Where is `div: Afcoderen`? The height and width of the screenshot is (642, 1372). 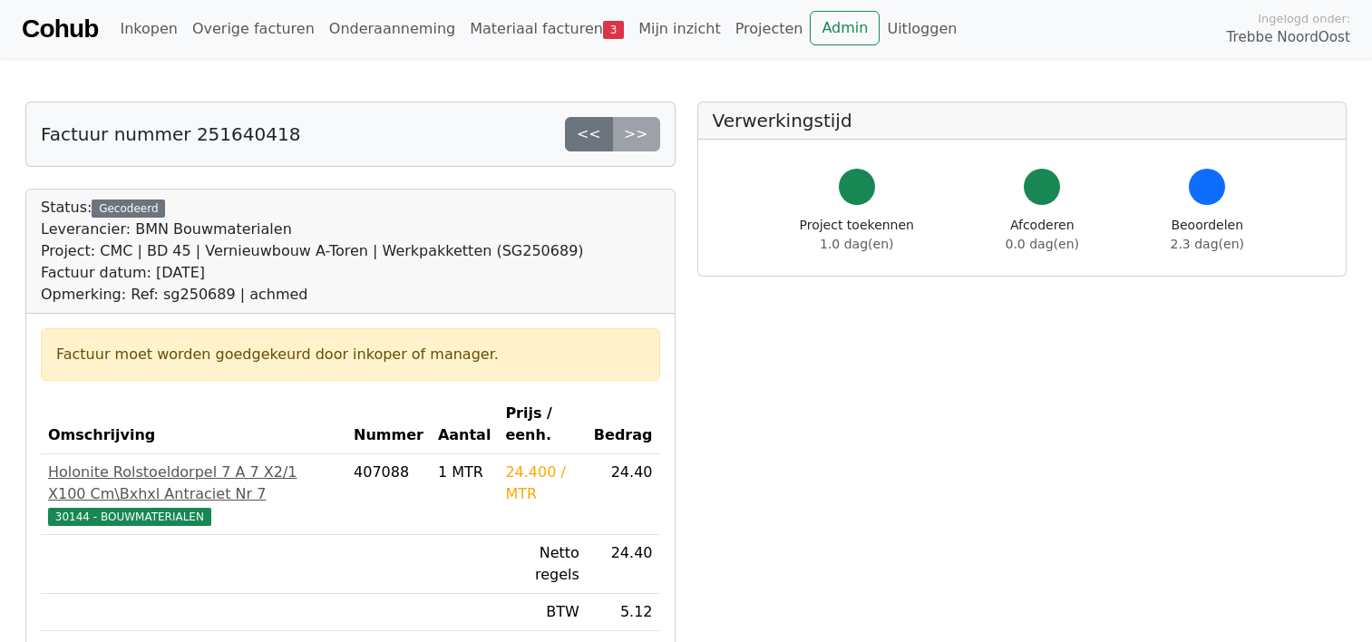 div: Afcoderen is located at coordinates (1042, 235).